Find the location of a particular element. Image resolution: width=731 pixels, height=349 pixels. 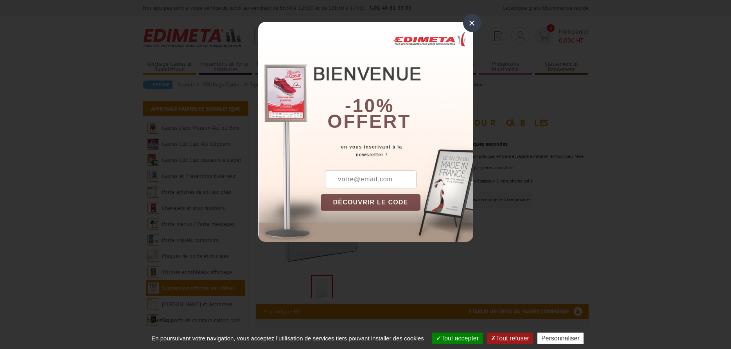

button: Tout accepter is located at coordinates (457, 338).